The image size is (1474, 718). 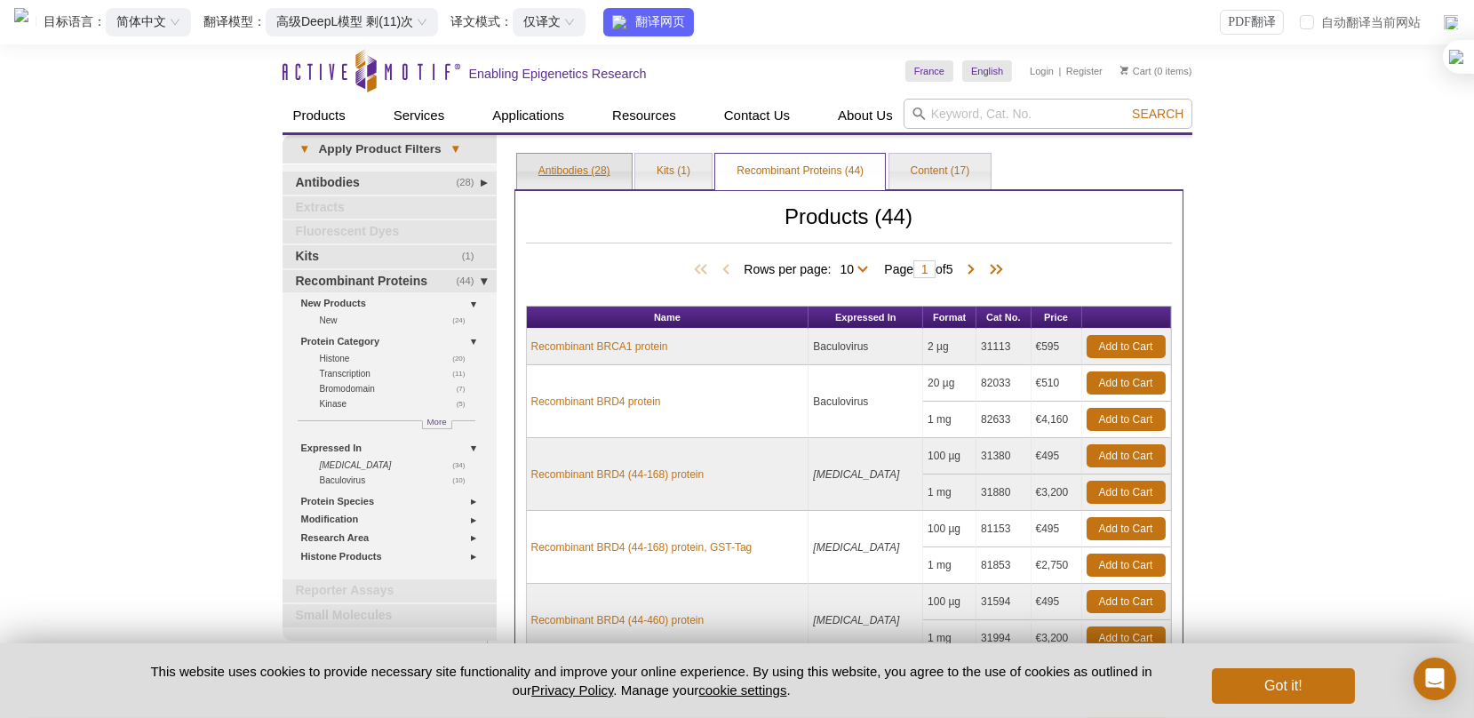 What do you see at coordinates (419, 116) in the screenshot?
I see `a: Services` at bounding box center [419, 116].